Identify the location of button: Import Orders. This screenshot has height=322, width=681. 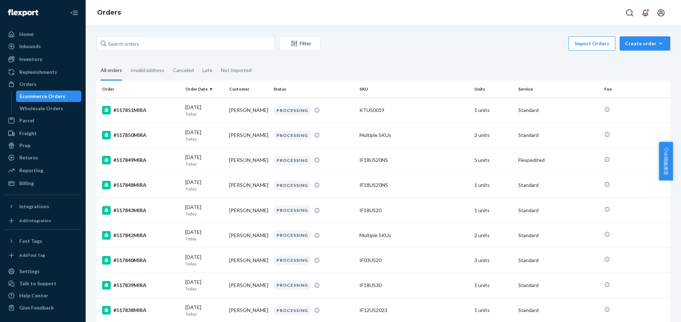
(592, 44).